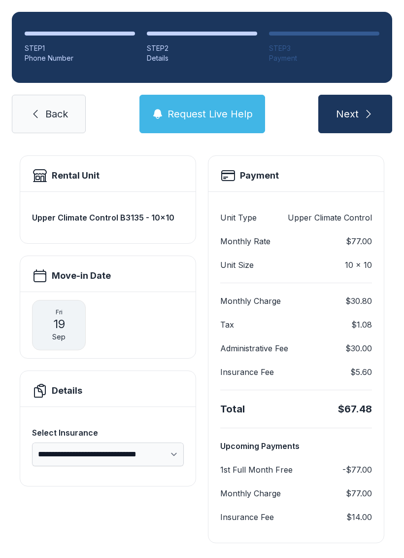 The image size is (404, 558). Describe the element at coordinates (59, 324) in the screenshot. I see `span: 19` at that location.